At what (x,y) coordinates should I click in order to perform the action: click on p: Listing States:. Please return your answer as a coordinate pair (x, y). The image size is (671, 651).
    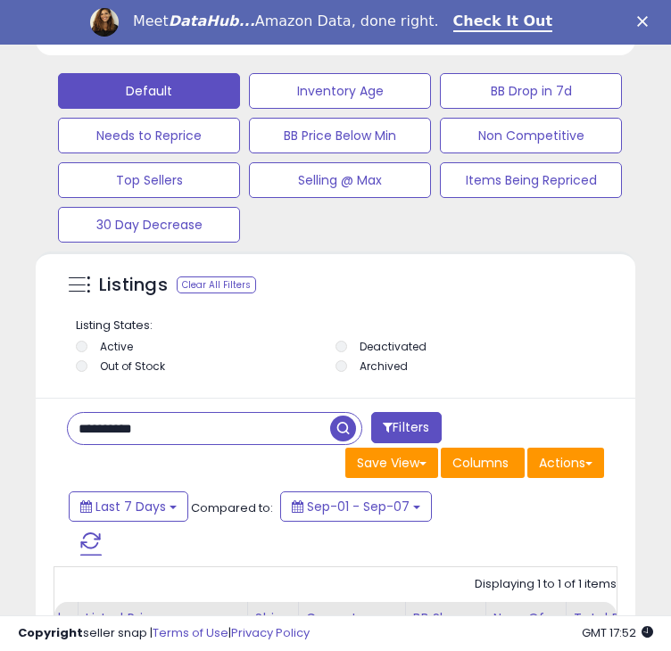
    Looking at the image, I should click on (337, 326).